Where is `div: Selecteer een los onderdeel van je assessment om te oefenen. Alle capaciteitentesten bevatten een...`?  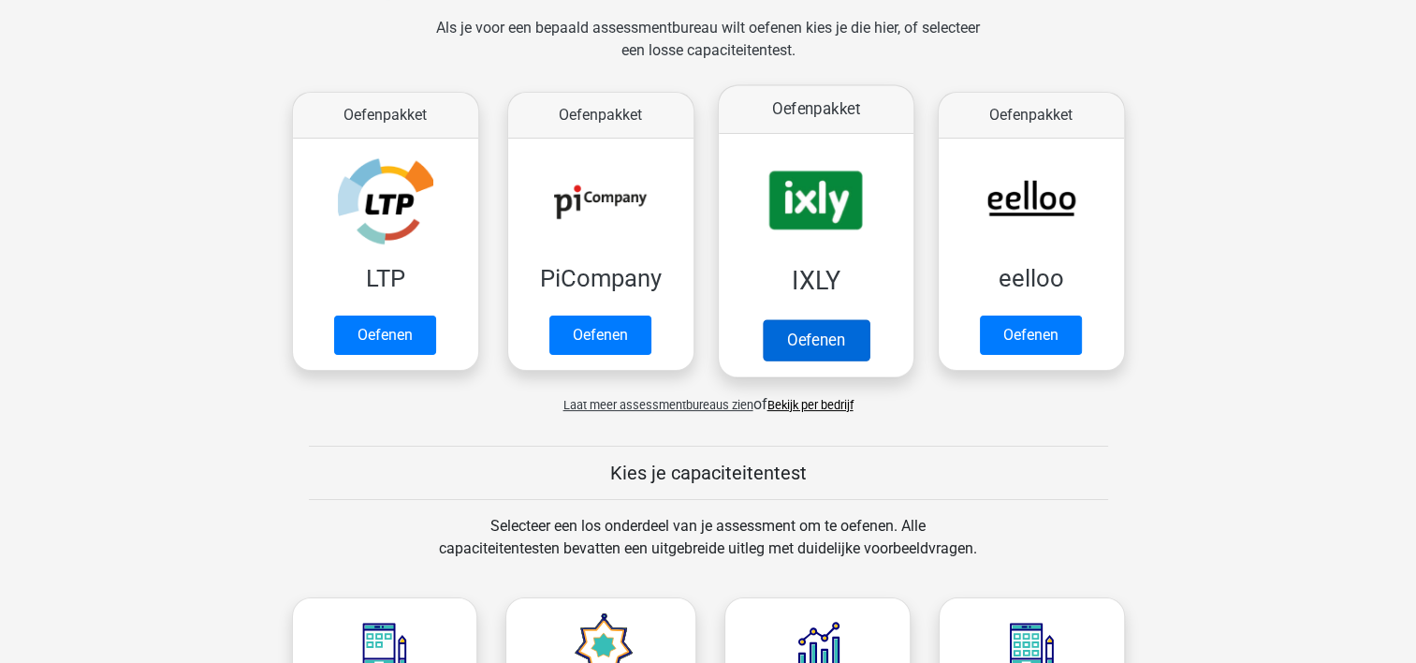
div: Selecteer een los onderdeel van je assessment om te oefenen. Alle capaciteitentesten bevatten een... is located at coordinates (708, 548).